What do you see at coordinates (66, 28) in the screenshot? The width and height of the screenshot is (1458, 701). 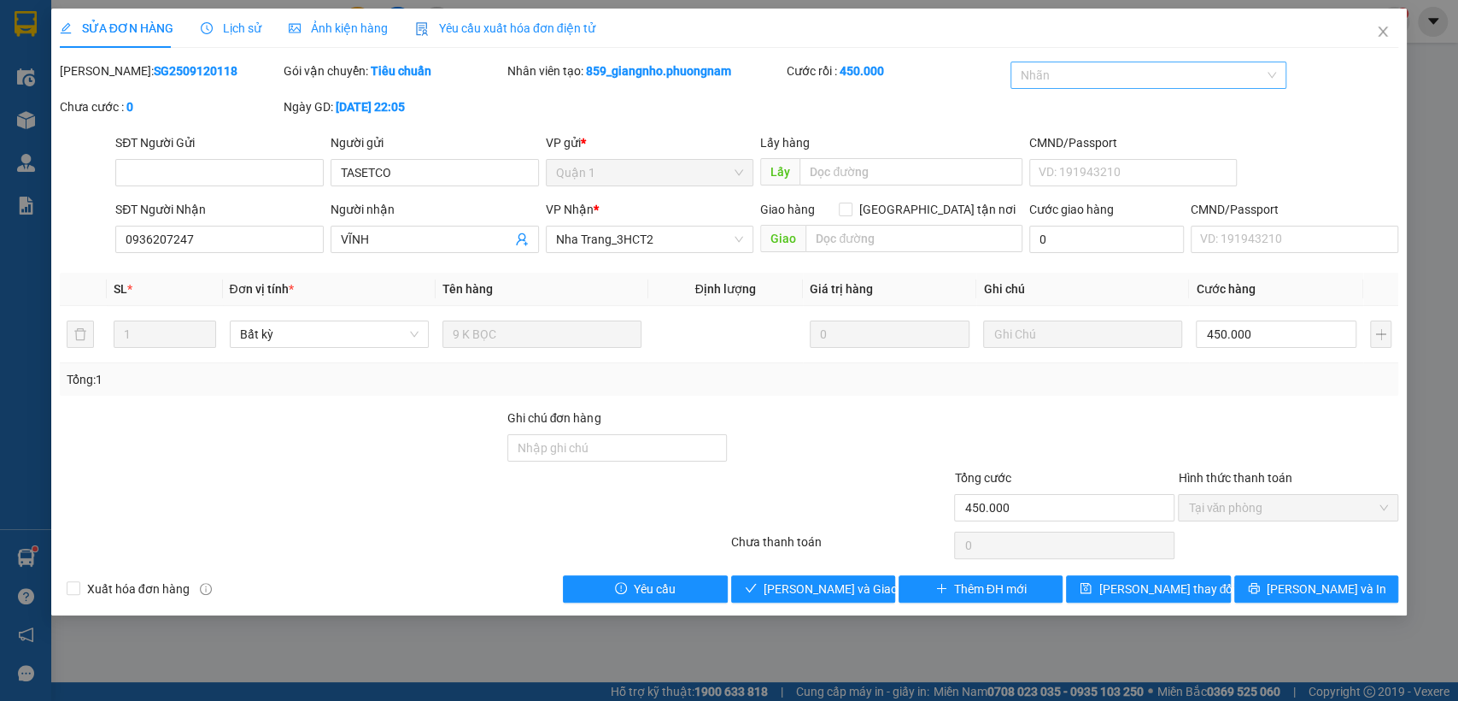 I see `span: edit` at bounding box center [66, 28].